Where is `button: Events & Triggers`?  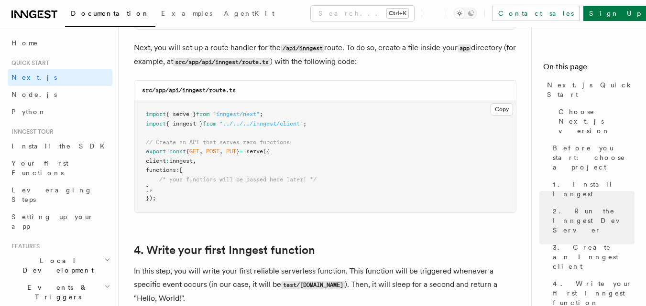
button: Events & Triggers is located at coordinates (60, 293).